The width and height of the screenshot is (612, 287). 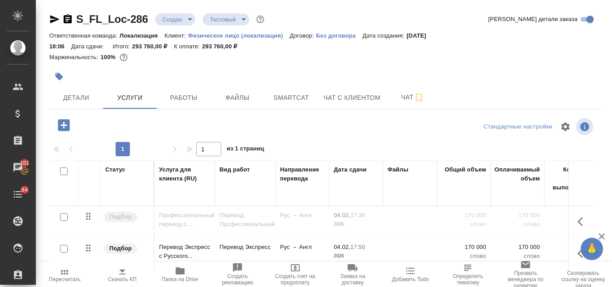 What do you see at coordinates (358, 215) in the screenshot?
I see `p: 17:36` at bounding box center [358, 215].